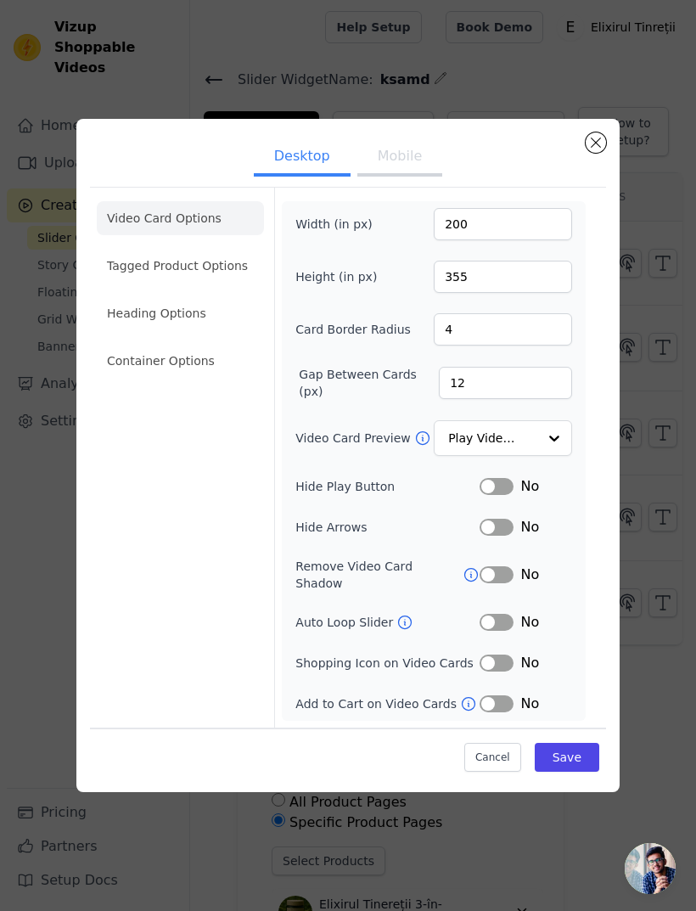 The height and width of the screenshot is (911, 696). Describe the element at coordinates (400, 158) in the screenshot. I see `button: Mobile` at that location.